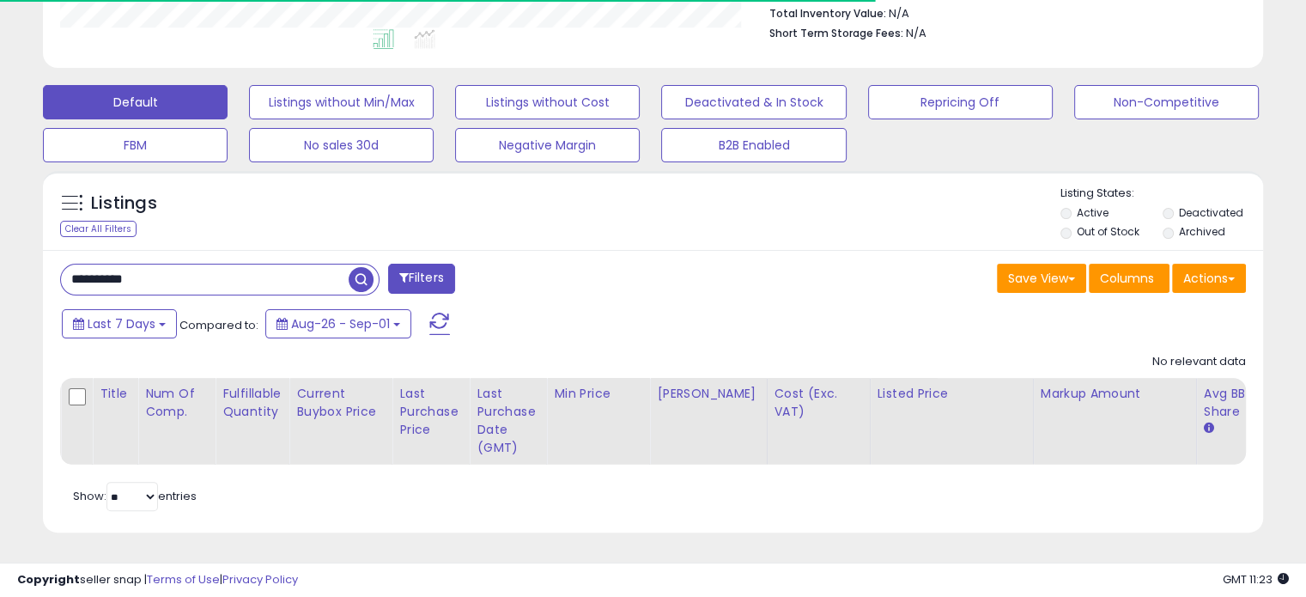 The height and width of the screenshot is (597, 1306). I want to click on button: Listings without Cost, so click(547, 102).